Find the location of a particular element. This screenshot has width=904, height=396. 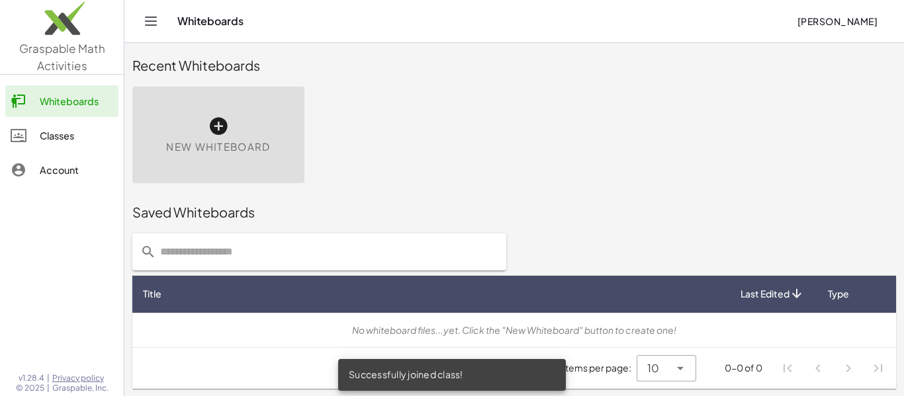

div: Successfully joined class! is located at coordinates (452, 375).